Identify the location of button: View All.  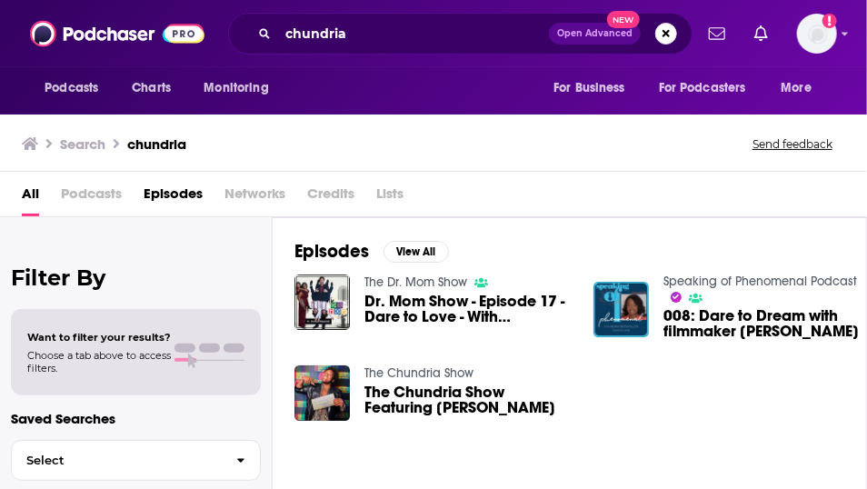
(416, 252).